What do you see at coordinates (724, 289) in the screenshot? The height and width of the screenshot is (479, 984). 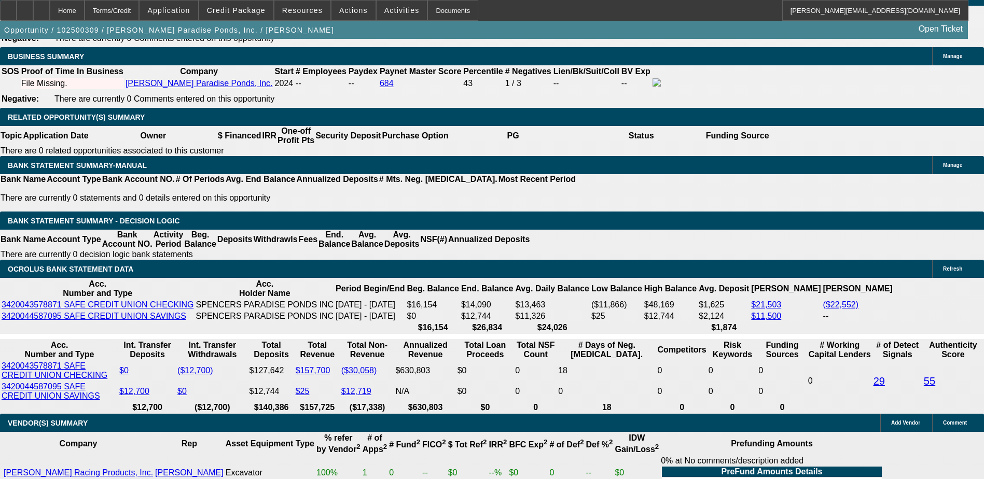 I see `th: Avg. Deposit` at bounding box center [724, 289].